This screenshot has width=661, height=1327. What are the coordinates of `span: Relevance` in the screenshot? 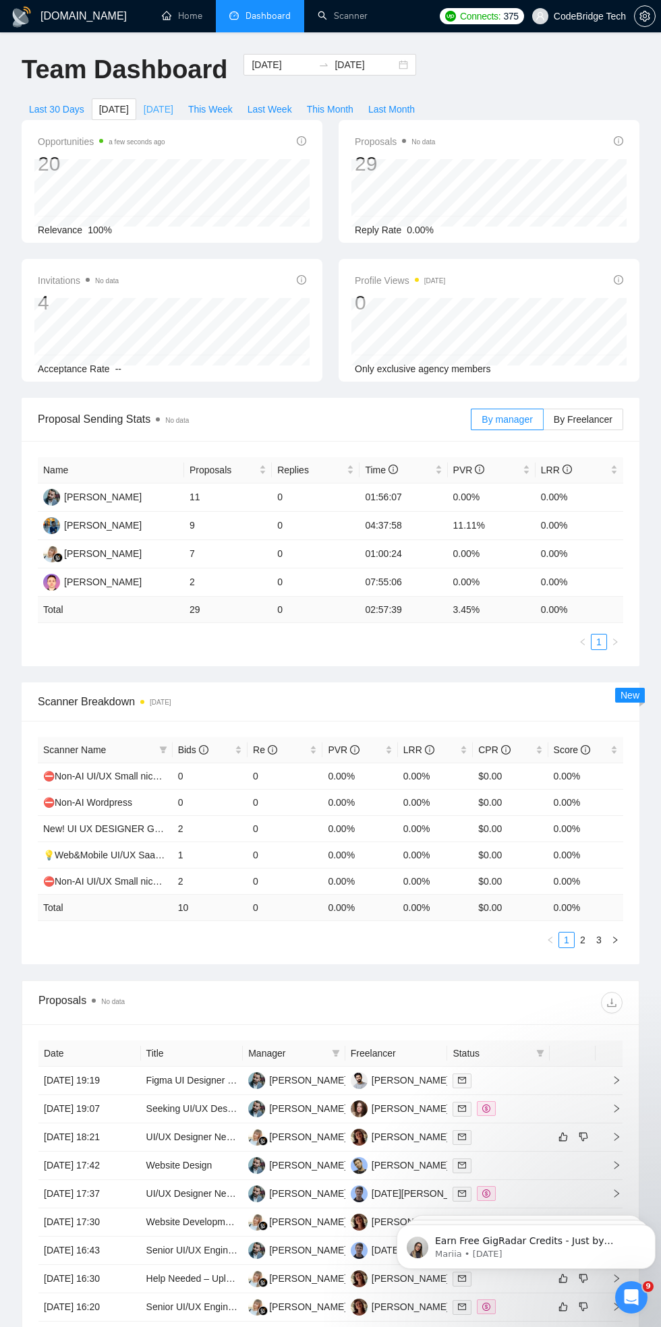 It's located at (60, 230).